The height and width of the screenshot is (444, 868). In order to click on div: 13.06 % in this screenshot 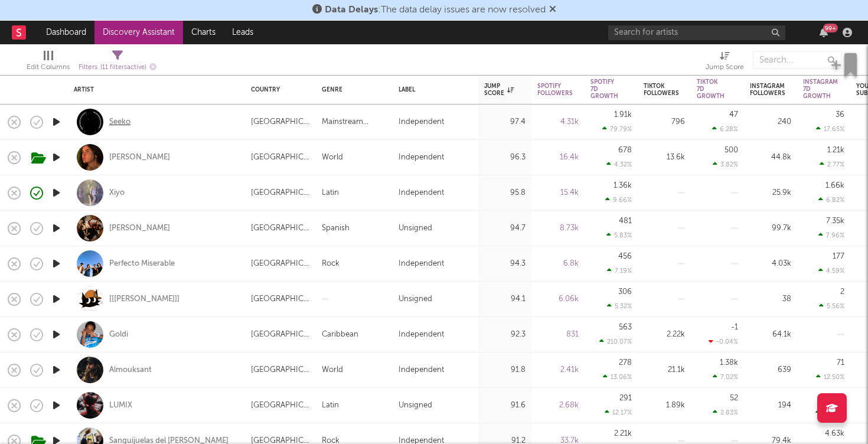, I will do `click(617, 377)`.